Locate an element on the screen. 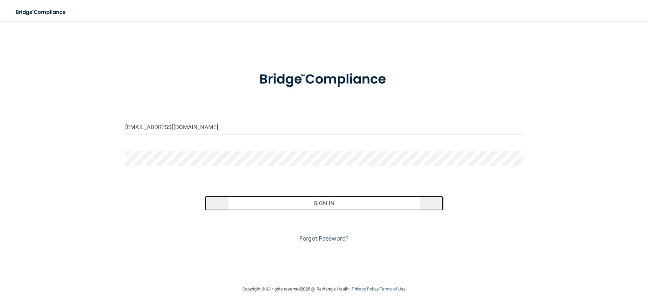  button: Sign In is located at coordinates (324, 203).